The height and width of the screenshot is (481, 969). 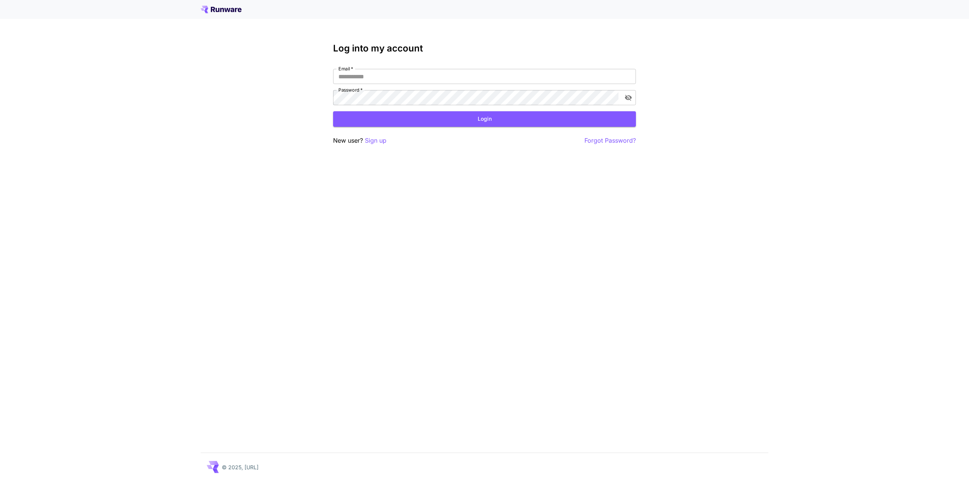 What do you see at coordinates (610, 140) in the screenshot?
I see `button: Forgot Password?` at bounding box center [610, 140].